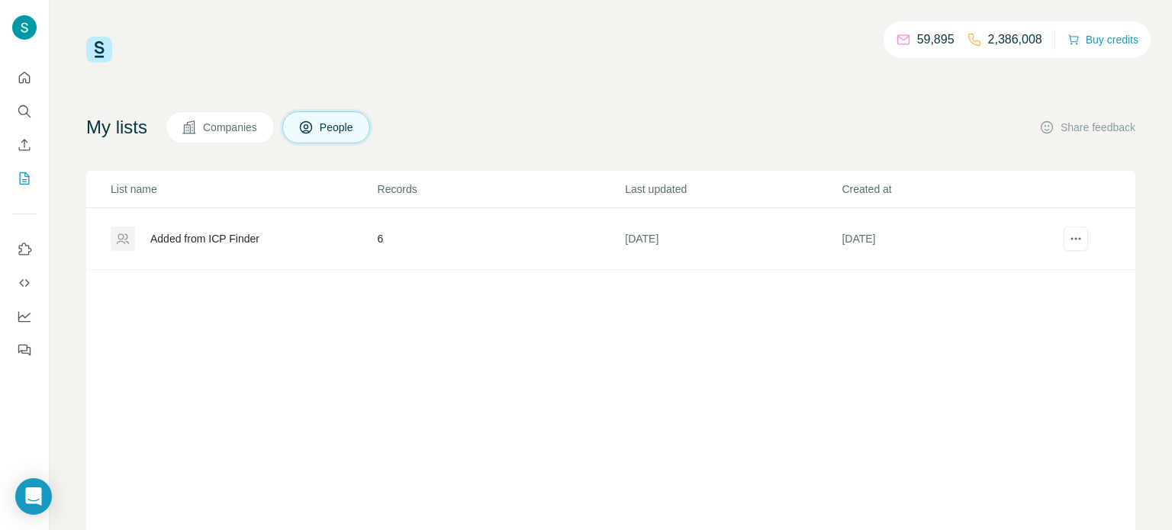 The height and width of the screenshot is (530, 1172). What do you see at coordinates (24, 27) in the screenshot?
I see `img: Avatar` at bounding box center [24, 27].